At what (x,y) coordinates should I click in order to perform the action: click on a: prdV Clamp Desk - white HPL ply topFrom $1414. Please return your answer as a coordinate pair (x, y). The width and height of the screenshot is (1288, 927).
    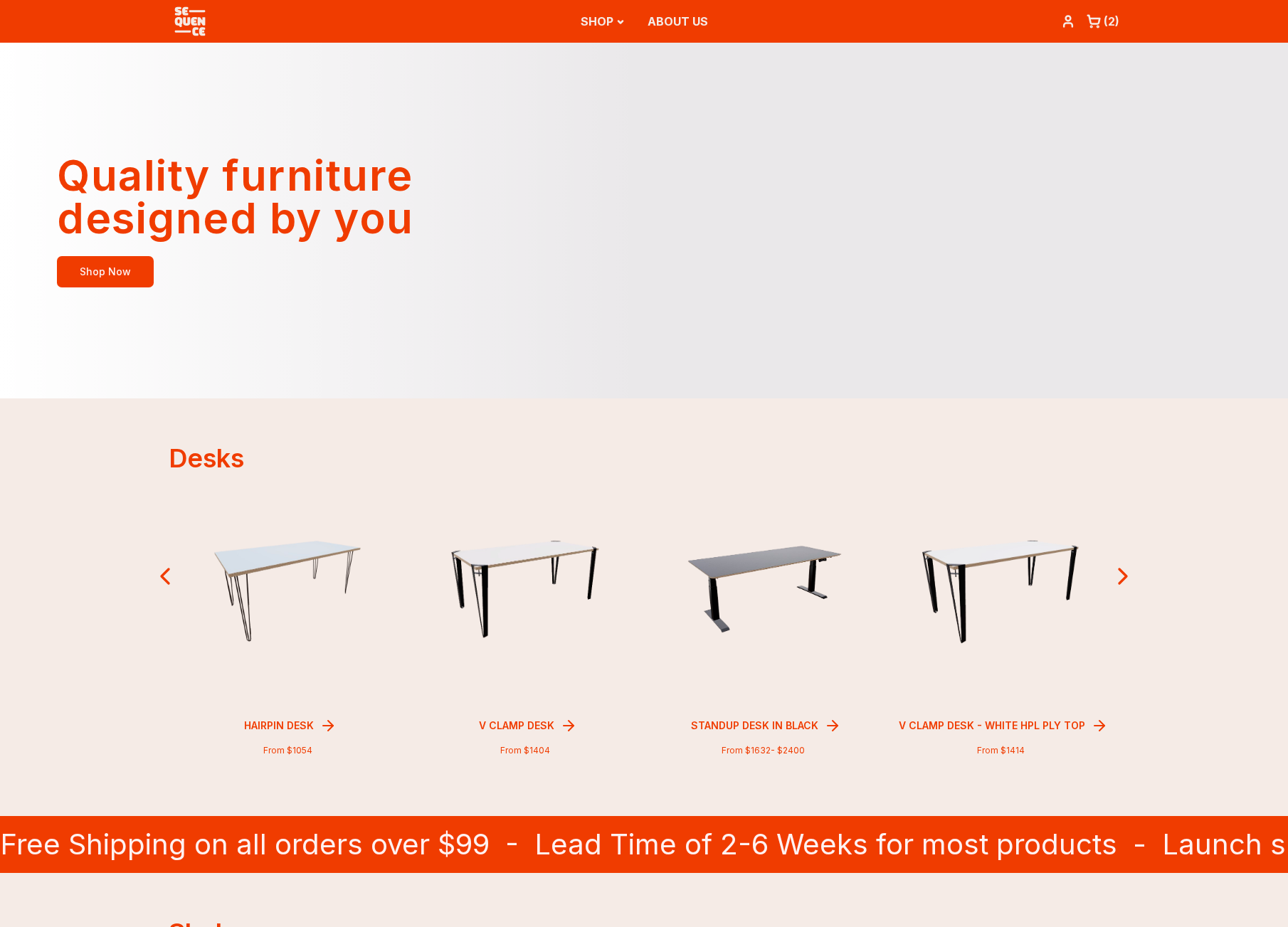
    Looking at the image, I should click on (1000, 614).